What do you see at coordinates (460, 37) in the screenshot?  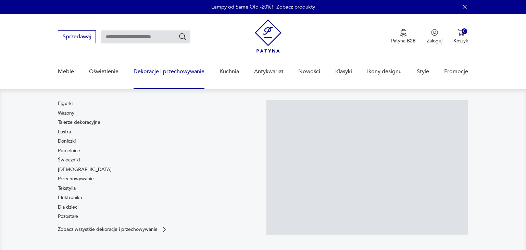 I see `button: 0Koszyk` at bounding box center [460, 37].